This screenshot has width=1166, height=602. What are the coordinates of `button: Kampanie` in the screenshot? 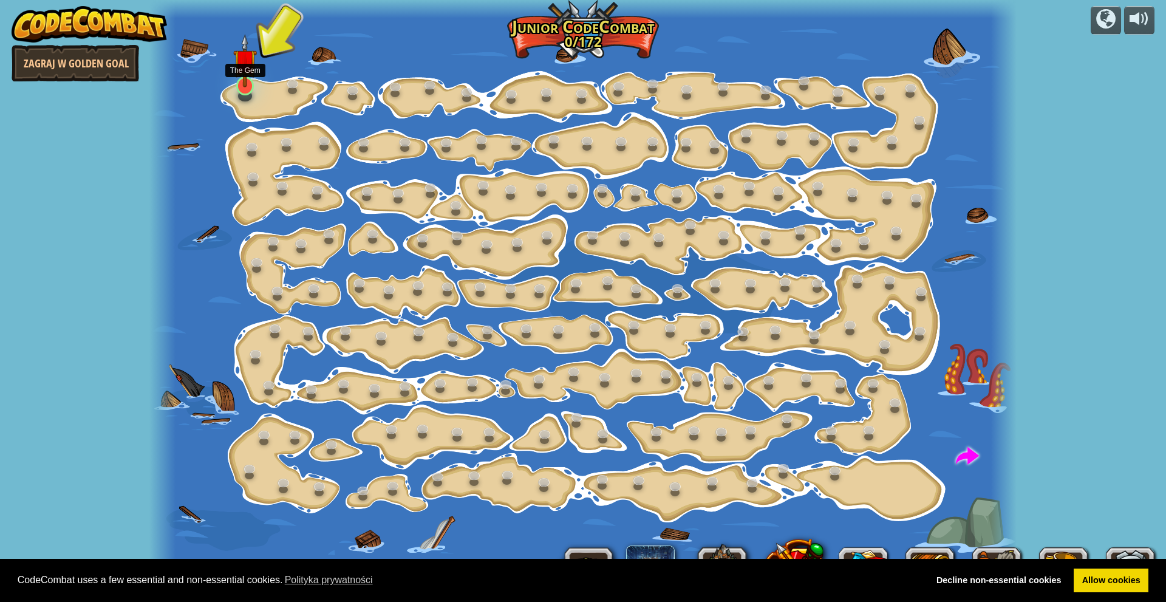 It's located at (1106, 20).